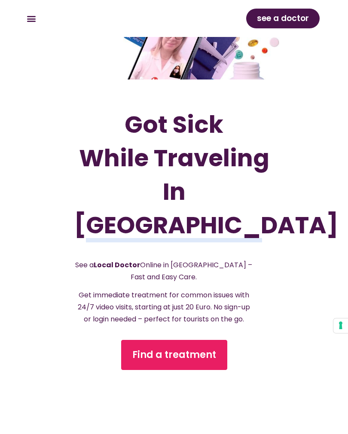  What do you see at coordinates (283, 18) in the screenshot?
I see `a: see a doctor` at bounding box center [283, 18].